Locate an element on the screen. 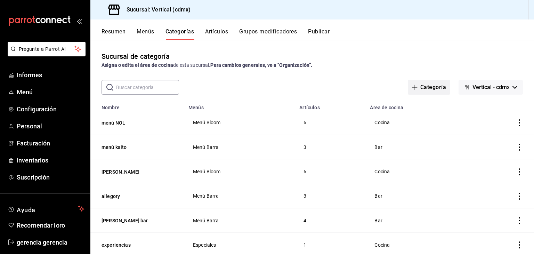 The image size is (534, 254). font: Nombre is located at coordinates (111, 108).